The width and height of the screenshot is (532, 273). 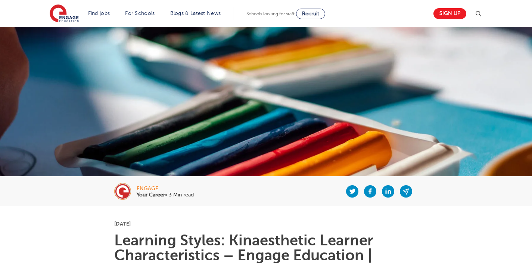 I want to click on b: Your Career, so click(x=151, y=195).